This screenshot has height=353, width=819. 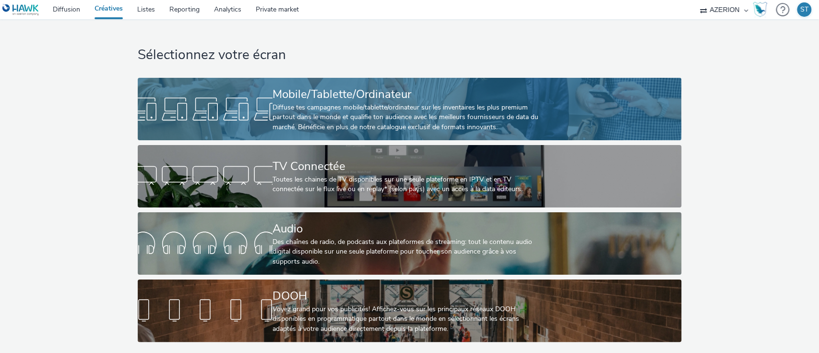 I want to click on div: Toutes les chaines de TV disponibles sur une seule plateforme en IPTV et en TV connectée sur le f..., so click(x=407, y=184).